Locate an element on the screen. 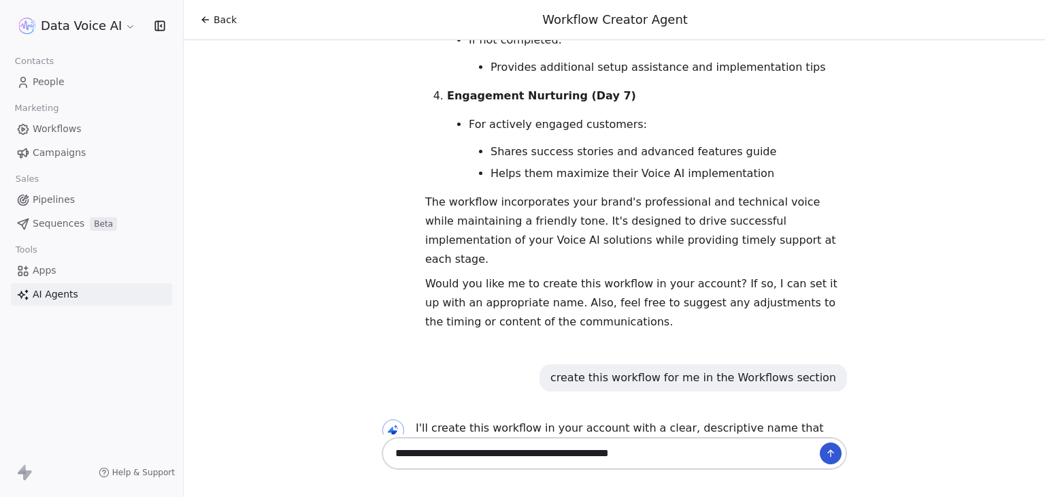 The height and width of the screenshot is (497, 1045). span: Contacts is located at coordinates (34, 61).